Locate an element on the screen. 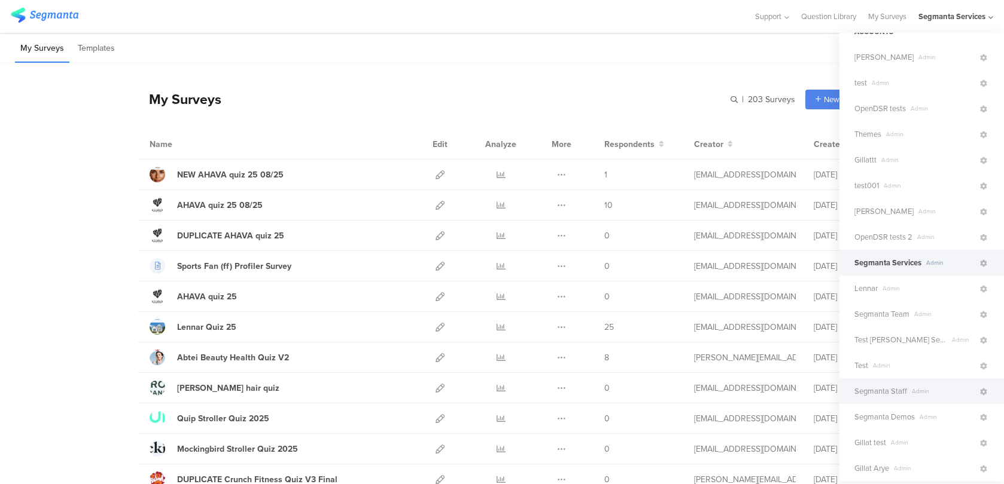 The image size is (1004, 484). div: Edit is located at coordinates (440, 144).